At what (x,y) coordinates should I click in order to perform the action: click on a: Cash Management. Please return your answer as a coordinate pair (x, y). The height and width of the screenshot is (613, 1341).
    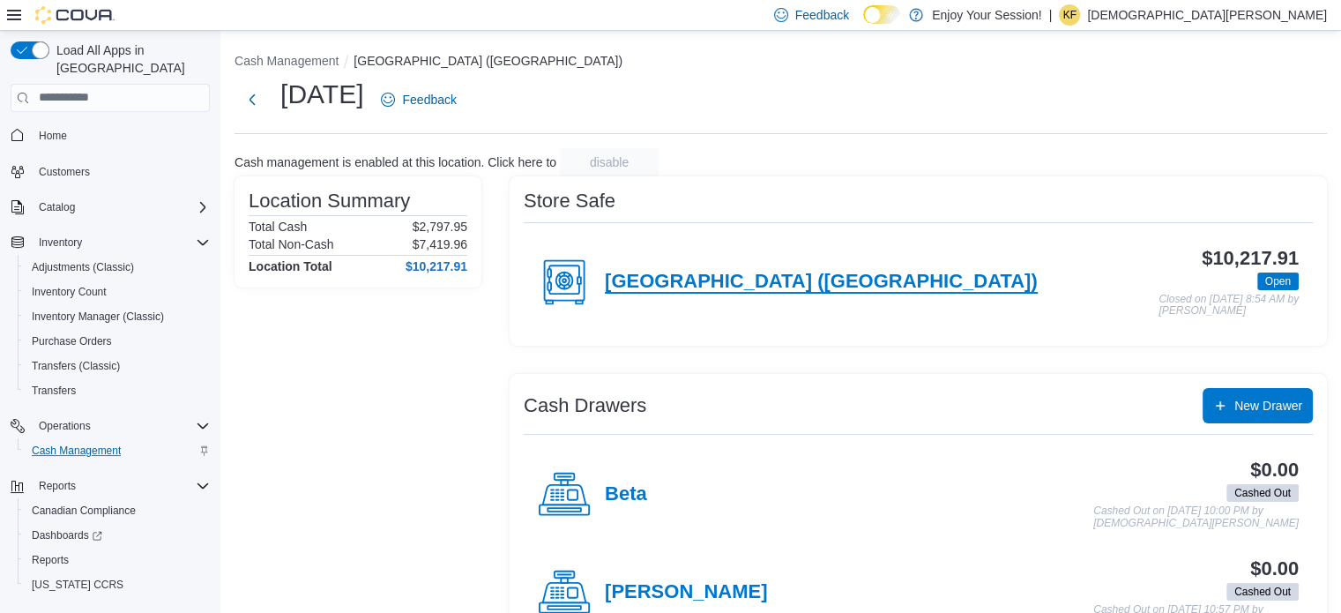
    Looking at the image, I should click on (76, 451).